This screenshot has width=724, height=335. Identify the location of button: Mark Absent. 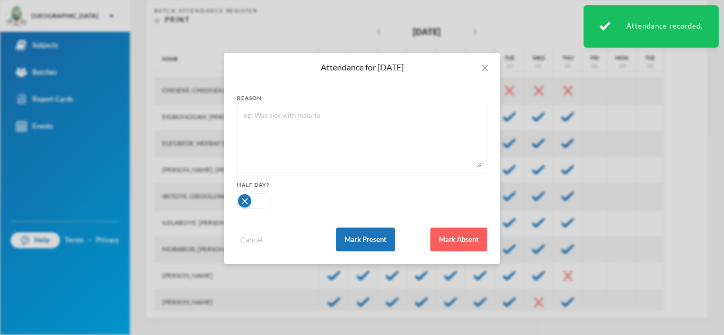
(458, 240).